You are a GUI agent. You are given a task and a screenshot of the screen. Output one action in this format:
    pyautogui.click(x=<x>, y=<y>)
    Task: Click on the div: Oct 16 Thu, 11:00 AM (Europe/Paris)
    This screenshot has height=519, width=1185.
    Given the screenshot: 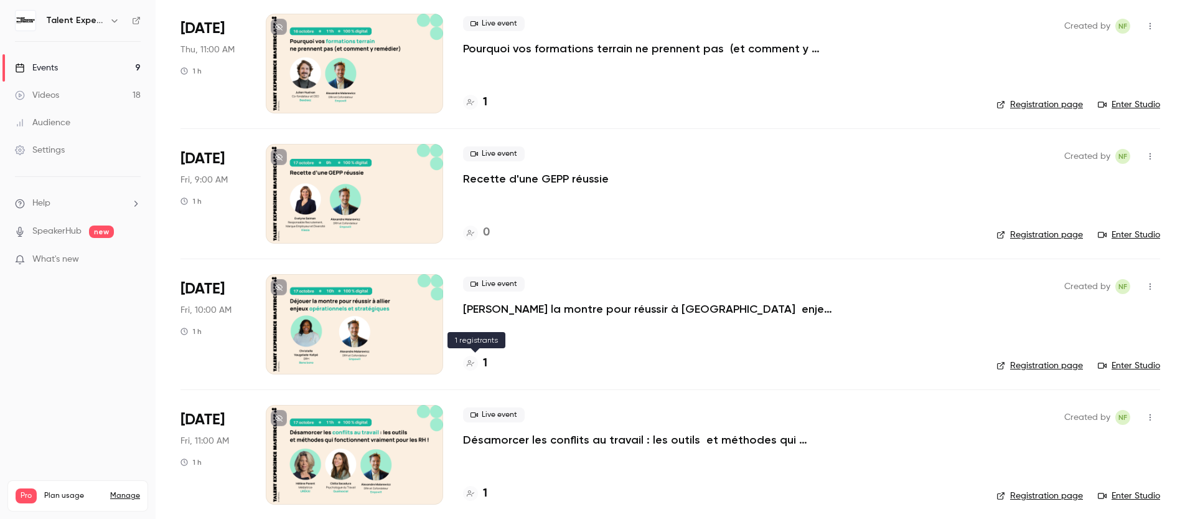 What is the action you would take?
    pyautogui.click(x=213, y=63)
    